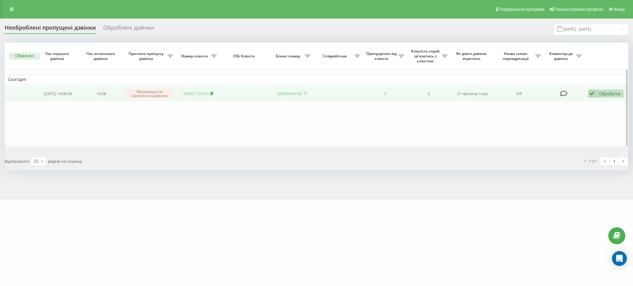  Describe the element at coordinates (129, 29) in the screenshot. I see `div: Оброблені дзвінки` at that location.